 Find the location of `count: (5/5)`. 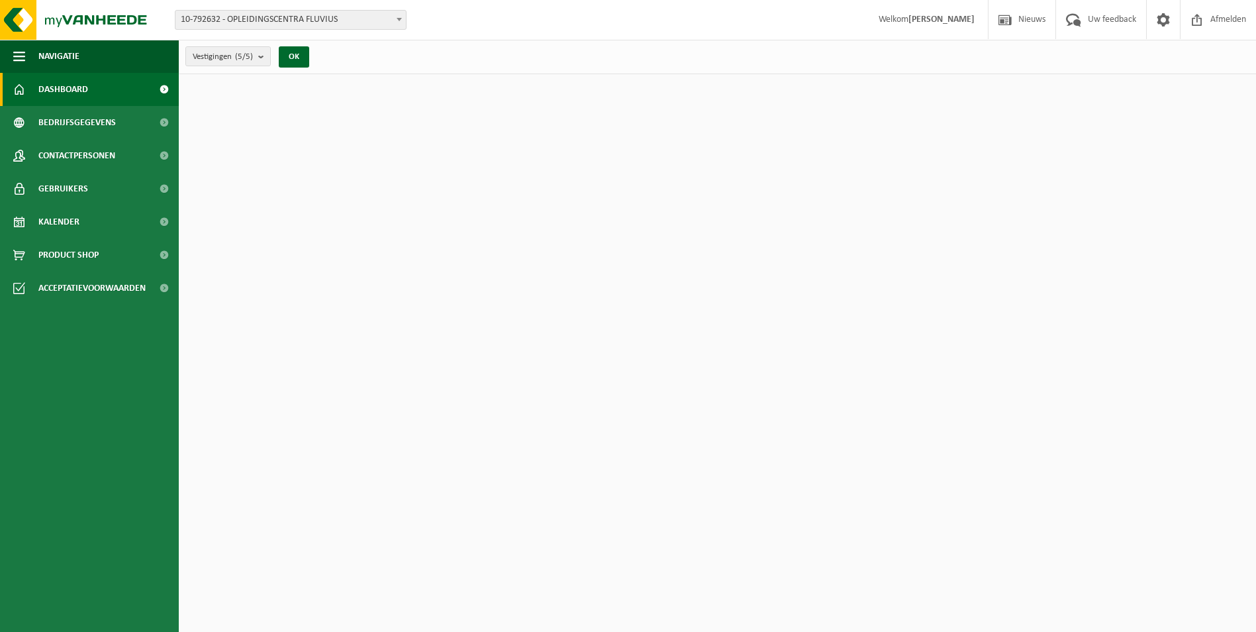

count: (5/5) is located at coordinates (244, 56).